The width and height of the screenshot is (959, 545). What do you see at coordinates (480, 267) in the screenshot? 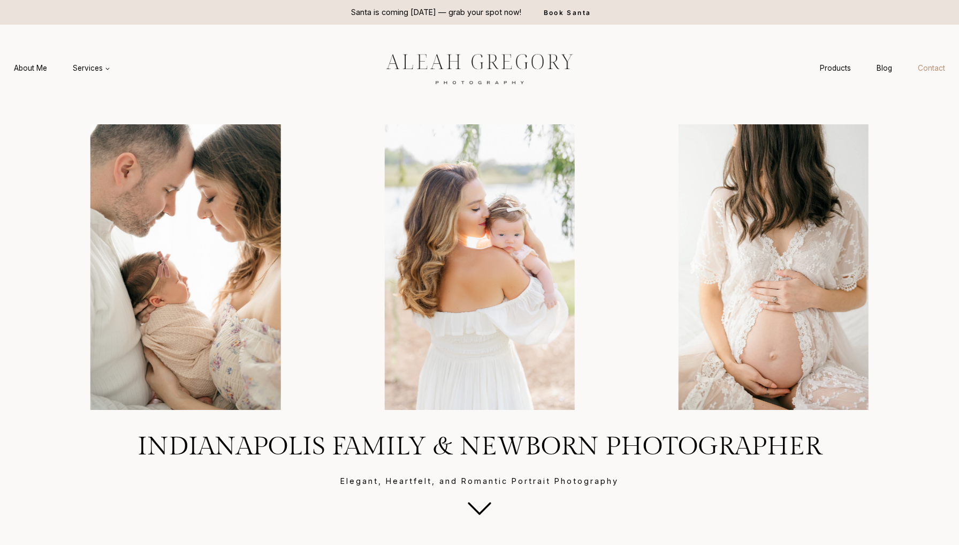
I see `div: Photo Gallery Carousel` at bounding box center [480, 267].